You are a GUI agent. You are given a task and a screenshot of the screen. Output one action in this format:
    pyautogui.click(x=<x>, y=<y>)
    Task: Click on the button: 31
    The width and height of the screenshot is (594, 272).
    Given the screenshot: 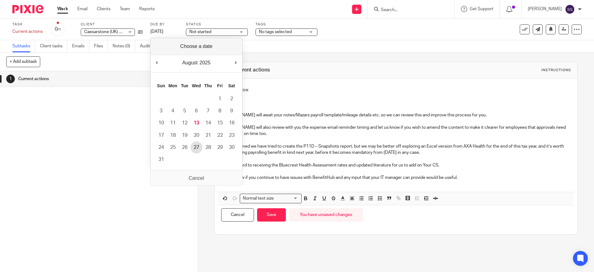 What is the action you would take?
    pyautogui.click(x=161, y=159)
    